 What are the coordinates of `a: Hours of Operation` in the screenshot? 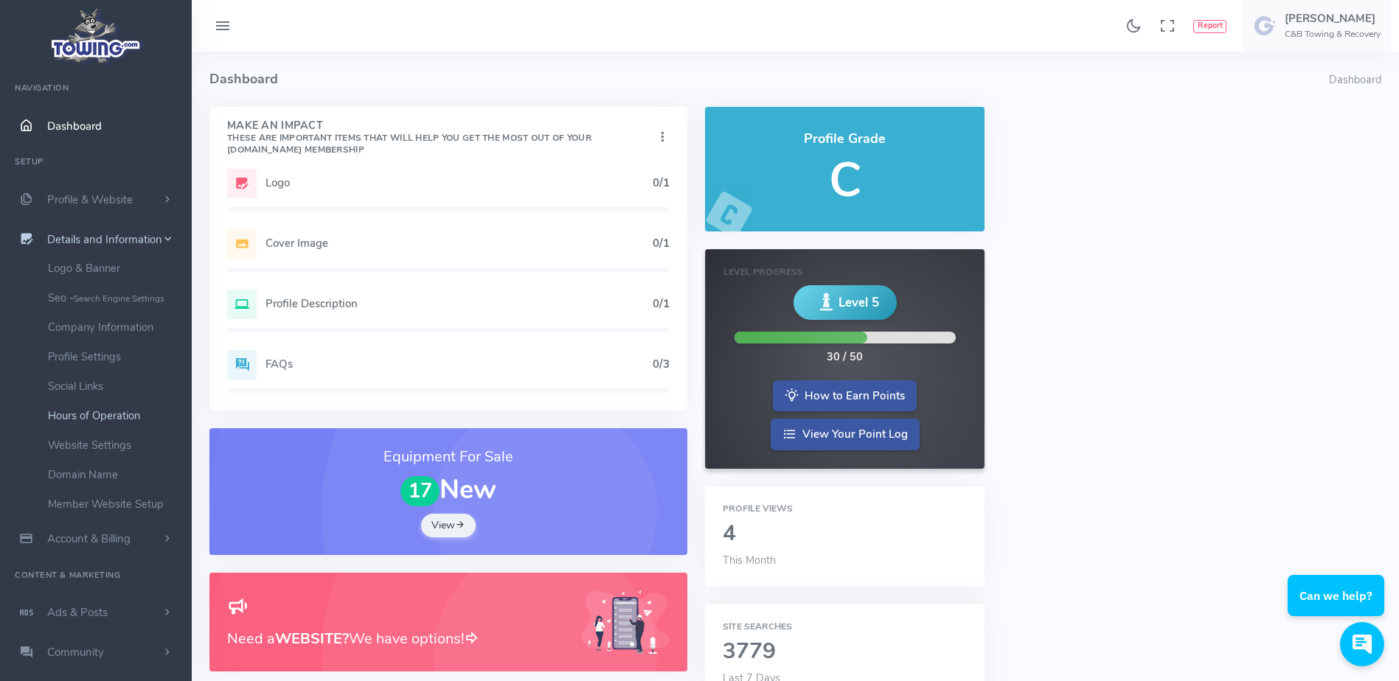 It's located at (114, 416).